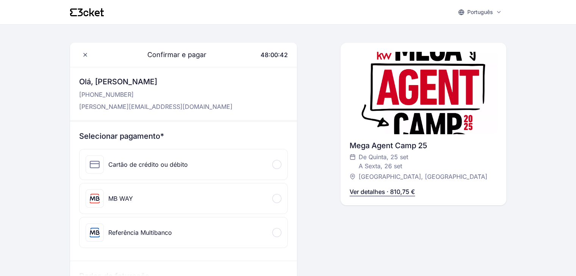 The image size is (576, 276). What do you see at coordinates (274, 55) in the screenshot?
I see `span: 48:00:42` at bounding box center [274, 55].